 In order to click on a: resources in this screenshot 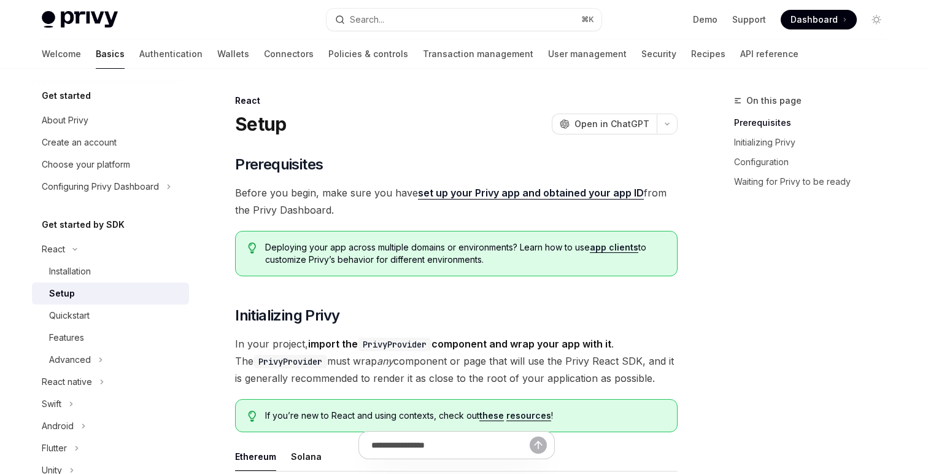, I will do `click(529, 416)`.